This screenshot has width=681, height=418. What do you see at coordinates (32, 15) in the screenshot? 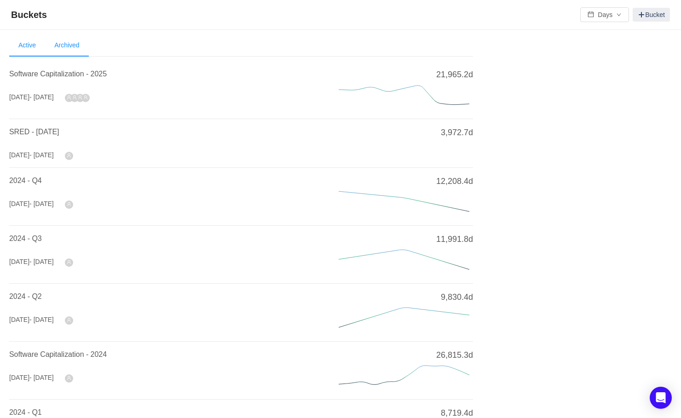
I see `span: Buckets` at bounding box center [32, 15].